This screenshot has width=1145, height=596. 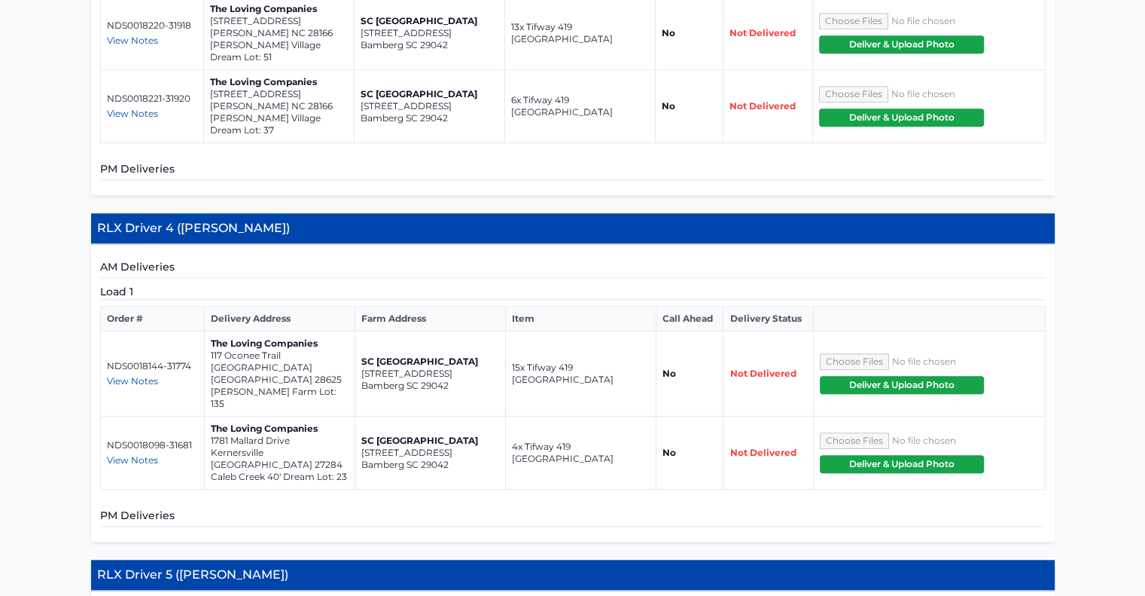 What do you see at coordinates (430, 318) in the screenshot?
I see `th: Farm Address` at bounding box center [430, 318].